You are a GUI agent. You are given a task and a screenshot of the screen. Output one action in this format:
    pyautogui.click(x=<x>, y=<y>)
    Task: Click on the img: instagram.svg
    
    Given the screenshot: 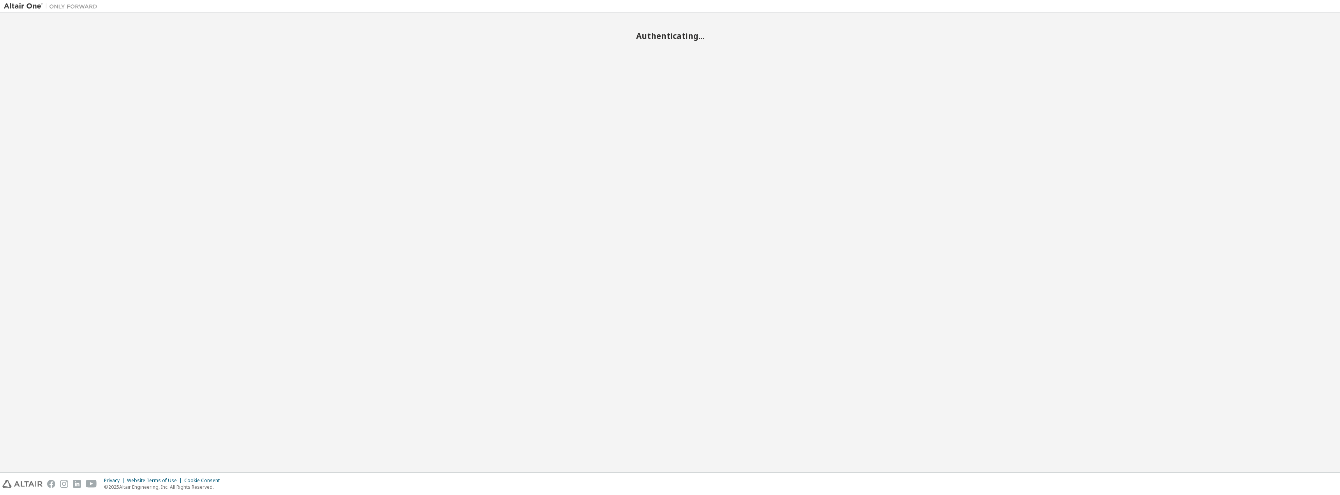 What is the action you would take?
    pyautogui.click(x=64, y=484)
    